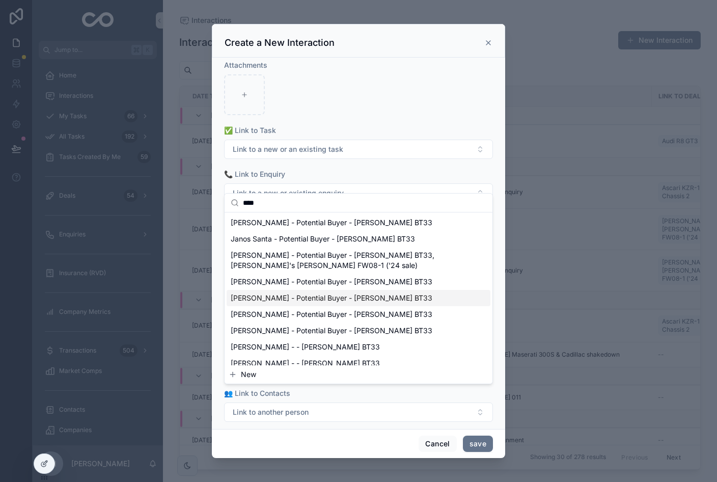 This screenshot has width=717, height=482. What do you see at coordinates (250, 130) in the screenshot?
I see `span: ✅ Link to Task` at bounding box center [250, 130].